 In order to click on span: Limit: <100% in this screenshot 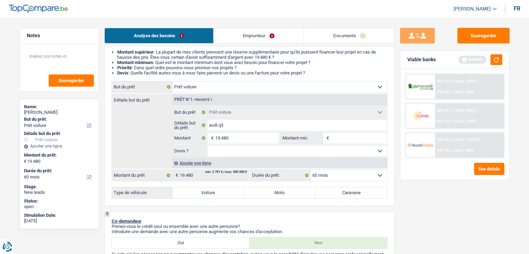, I will do `click(465, 121)`.